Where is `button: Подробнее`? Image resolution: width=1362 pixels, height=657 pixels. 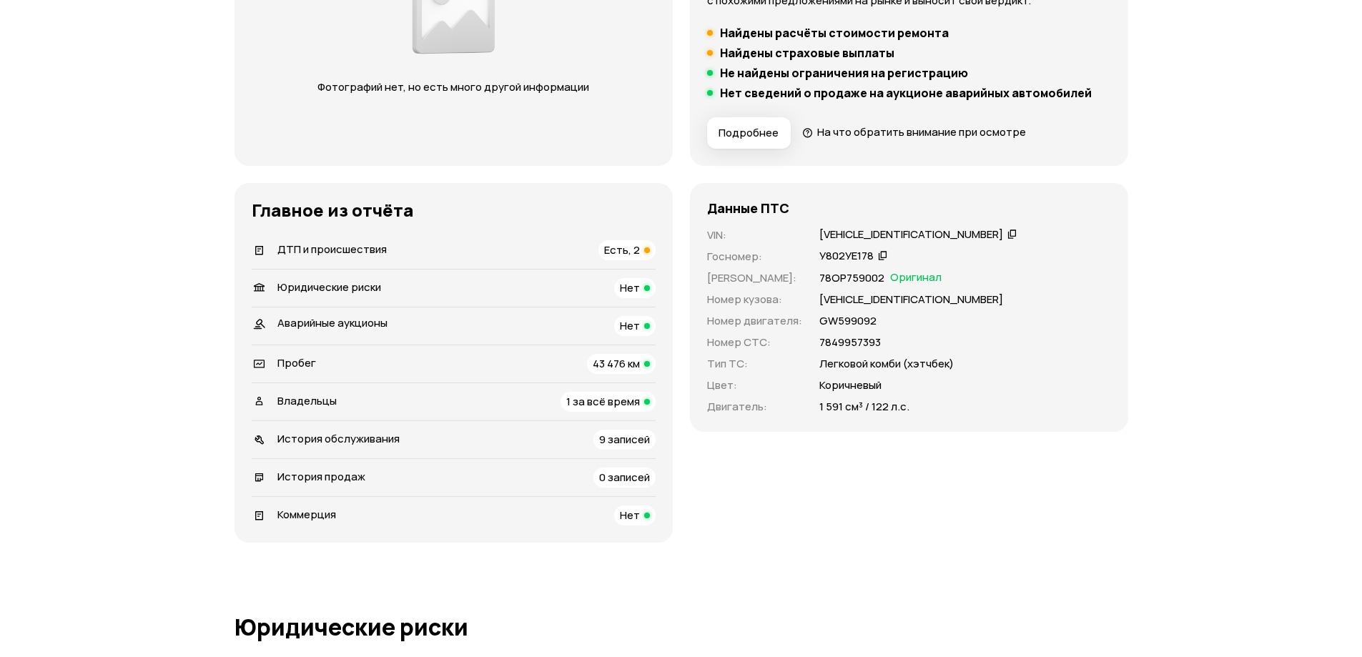 button: Подробнее is located at coordinates (749, 133).